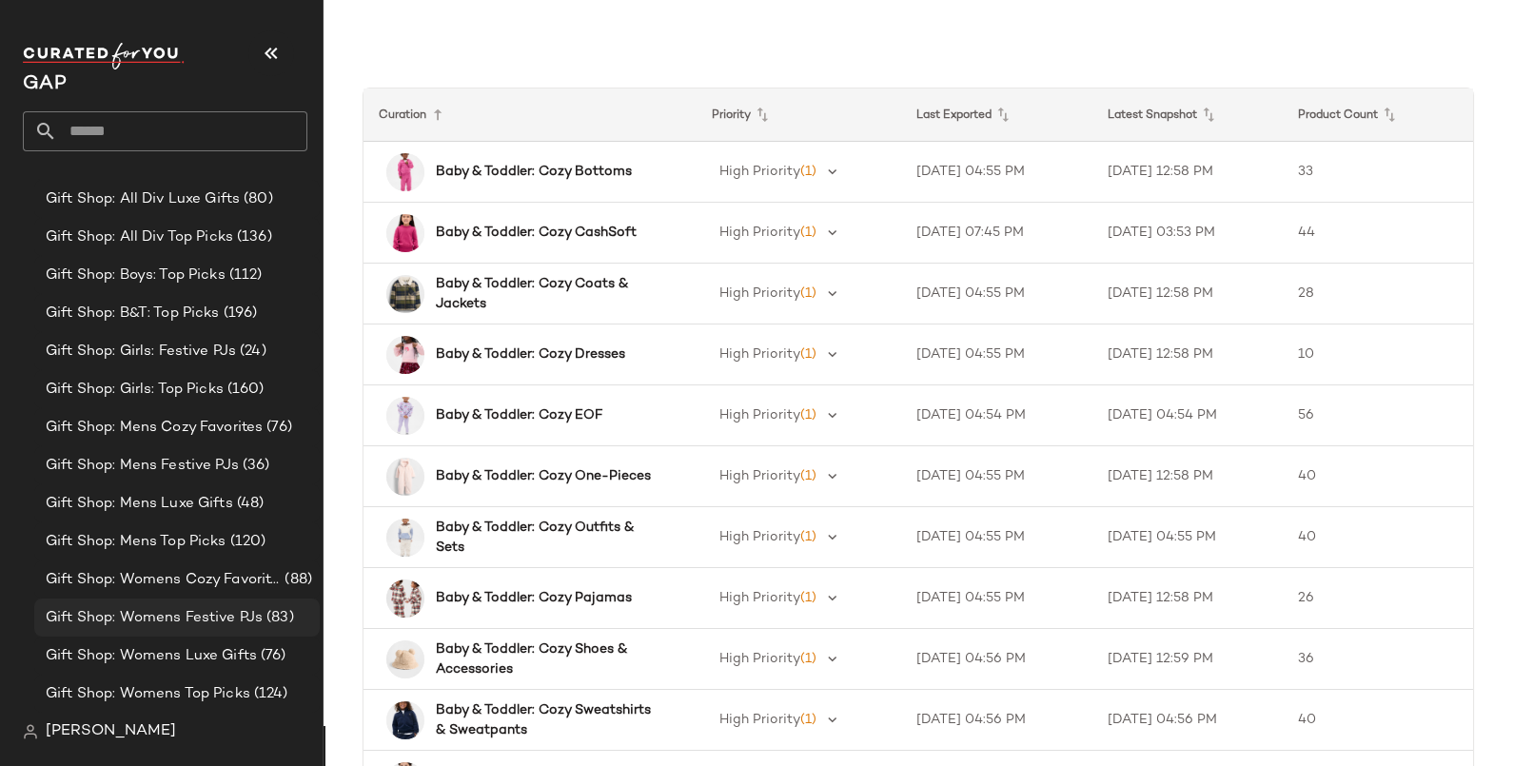 The width and height of the screenshot is (1513, 766). What do you see at coordinates (549, 659) in the screenshot?
I see `b: Baby & Toddler: Cozy Shoes & Accessories` at bounding box center [549, 659].